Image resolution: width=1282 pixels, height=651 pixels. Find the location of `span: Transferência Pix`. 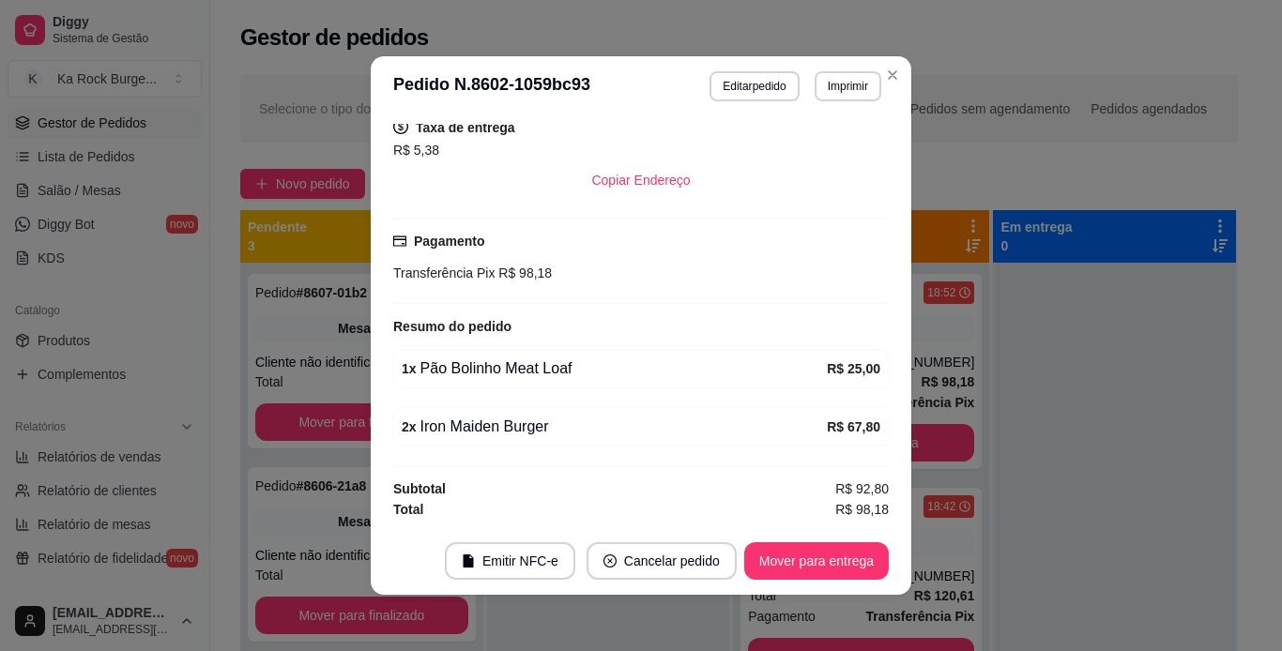

span: Transferência Pix is located at coordinates (444, 273).